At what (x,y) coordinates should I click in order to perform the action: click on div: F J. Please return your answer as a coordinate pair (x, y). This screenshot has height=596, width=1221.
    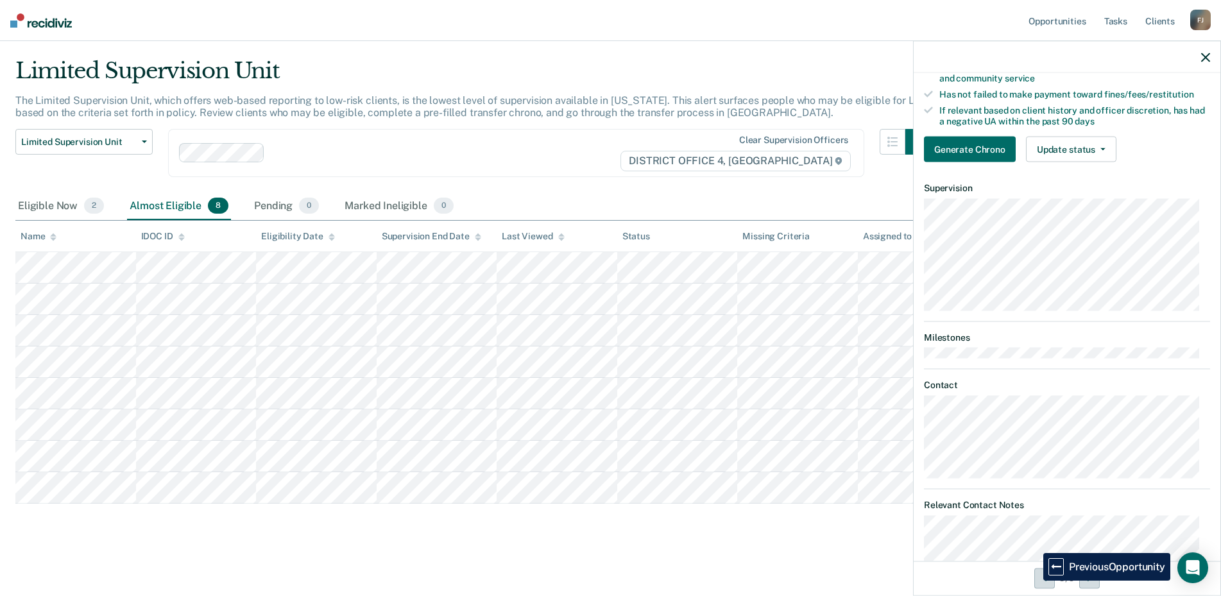
    Looking at the image, I should click on (1201, 20).